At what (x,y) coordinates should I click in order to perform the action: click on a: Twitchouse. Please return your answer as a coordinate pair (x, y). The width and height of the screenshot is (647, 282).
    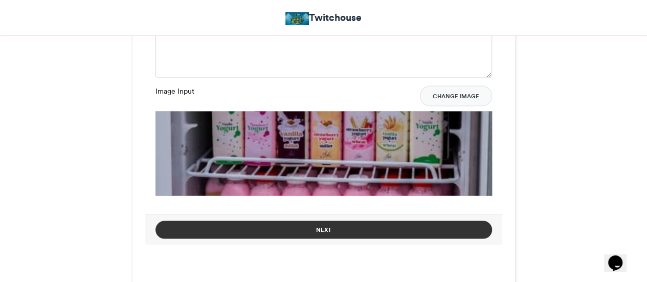
    Looking at the image, I should click on (323, 17).